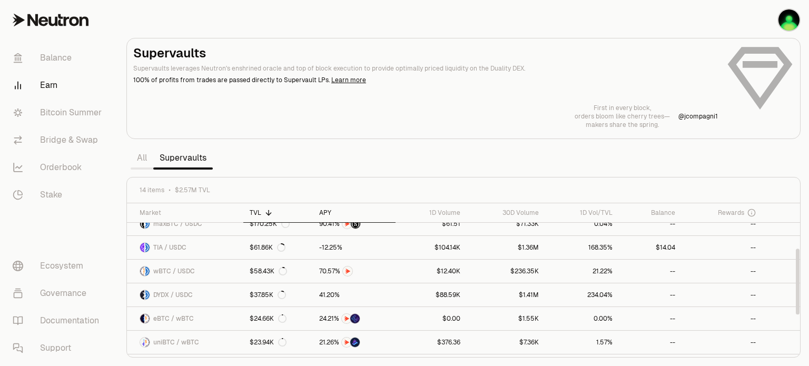  Describe the element at coordinates (582, 224) in the screenshot. I see `a: 0.04%` at that location.